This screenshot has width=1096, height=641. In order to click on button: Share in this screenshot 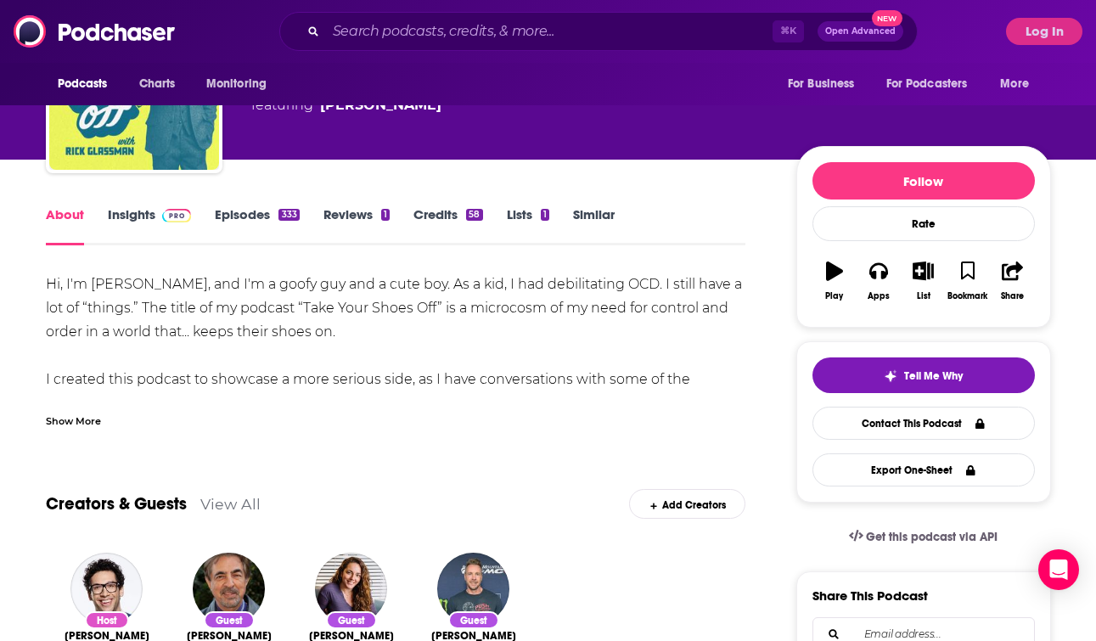, I will do `click(1012, 281)`.